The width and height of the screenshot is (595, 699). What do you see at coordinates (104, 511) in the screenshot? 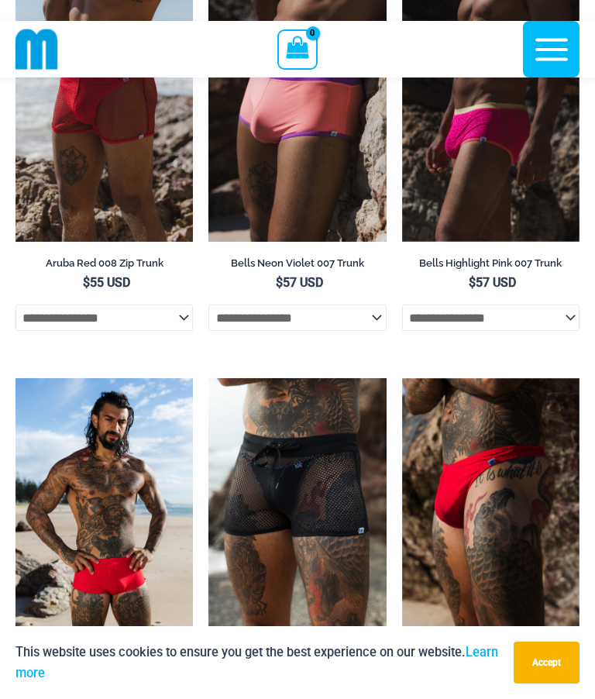
I see `img: Bondi Red Spot 007 Trunks 06` at bounding box center [104, 511].